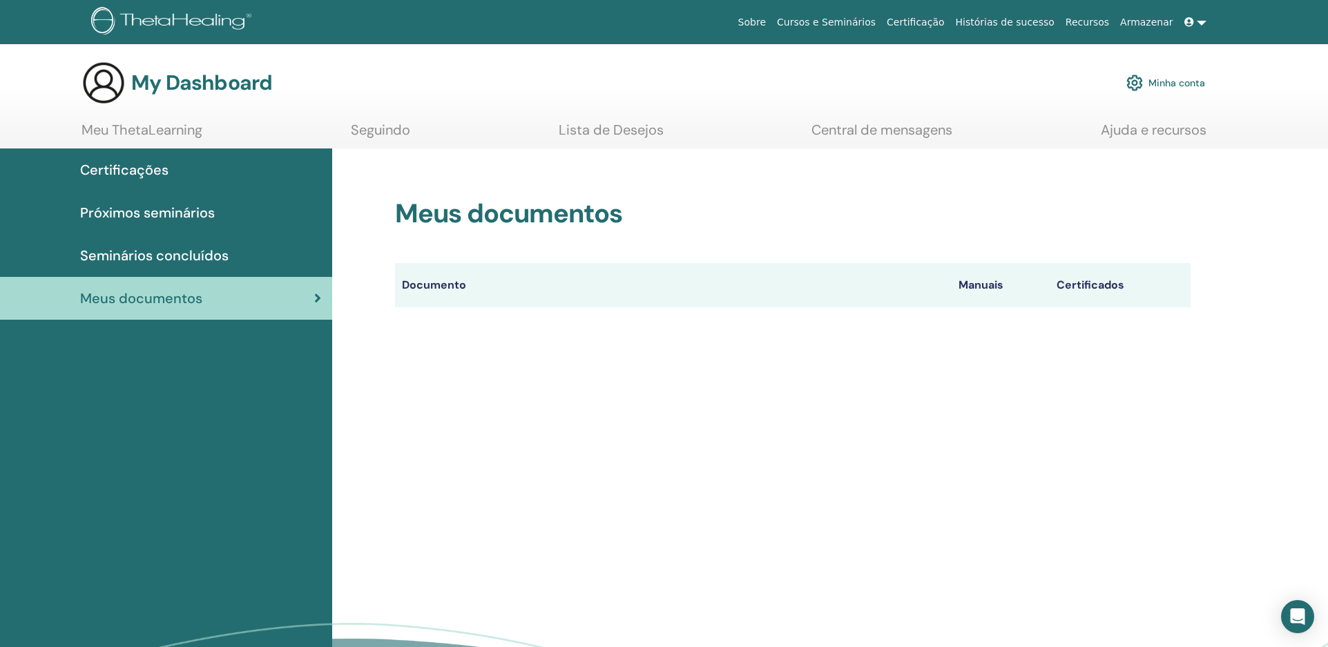  Describe the element at coordinates (882, 135) in the screenshot. I see `a: Central de mensagens` at that location.